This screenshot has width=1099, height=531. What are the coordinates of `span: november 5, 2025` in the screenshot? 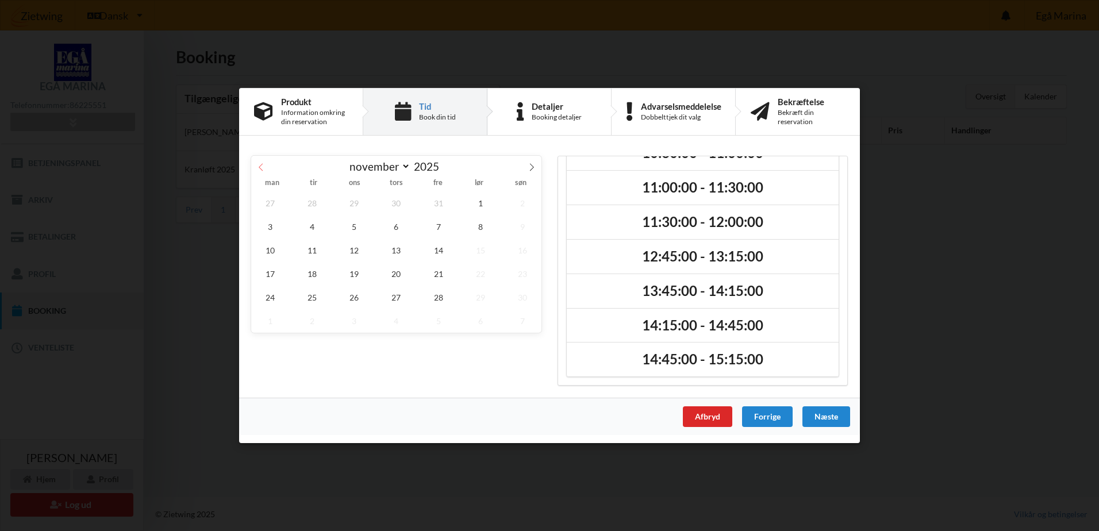 It's located at (354, 226).